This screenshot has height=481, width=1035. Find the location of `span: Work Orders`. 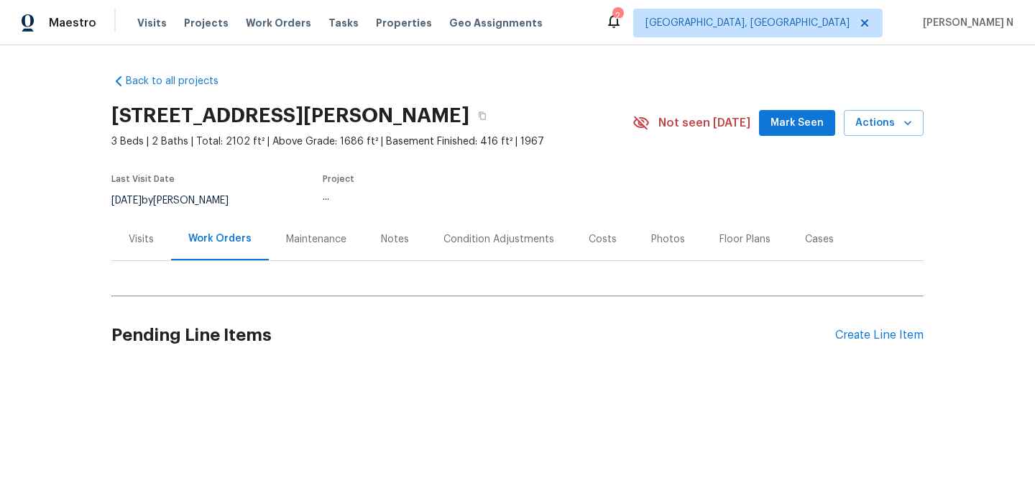

span: Work Orders is located at coordinates (278, 23).